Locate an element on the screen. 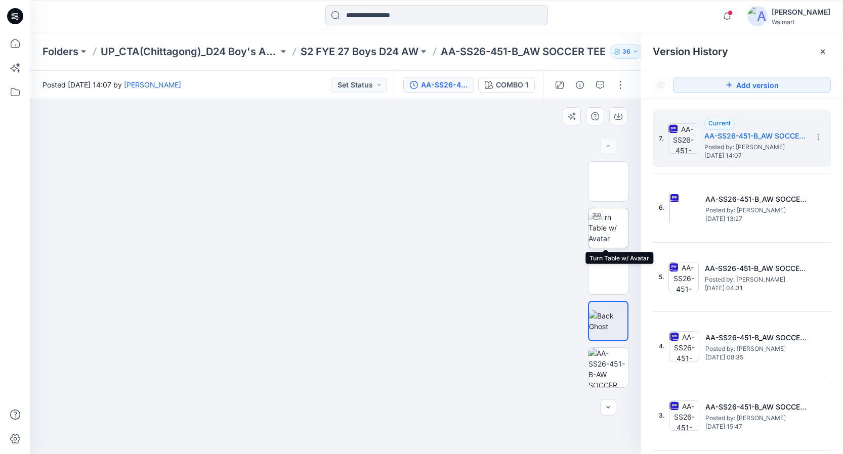 Image resolution: width=843 pixels, height=454 pixels. div: COMBO 1 is located at coordinates (512, 85).